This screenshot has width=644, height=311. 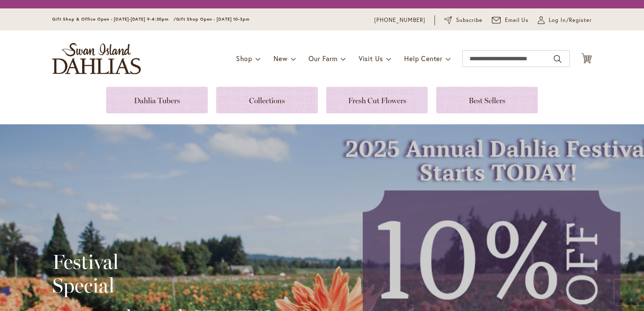 What do you see at coordinates (511, 20) in the screenshot?
I see `a: Email Us` at bounding box center [511, 20].